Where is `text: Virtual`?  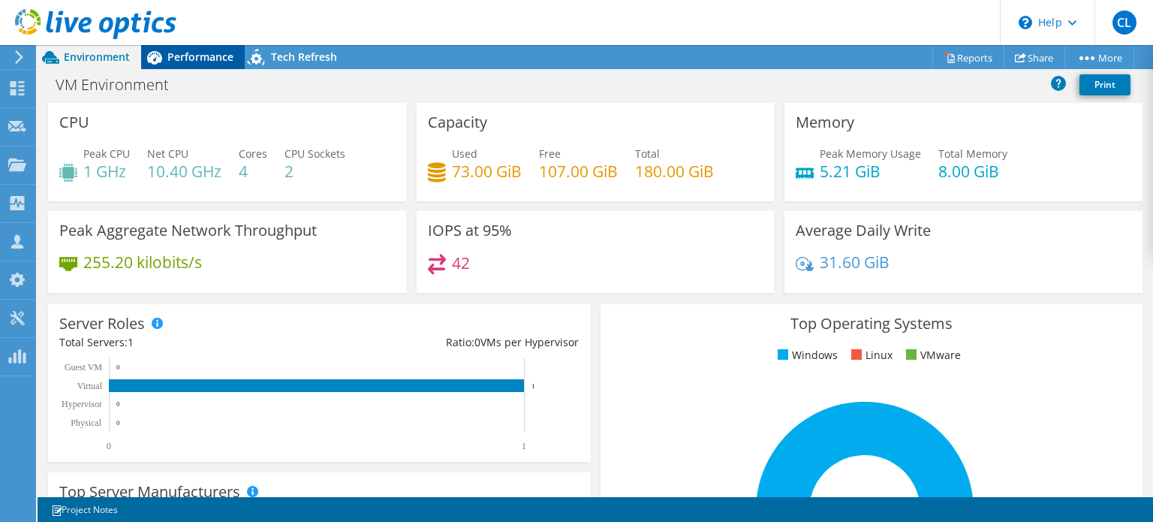
text: Virtual is located at coordinates (90, 386).